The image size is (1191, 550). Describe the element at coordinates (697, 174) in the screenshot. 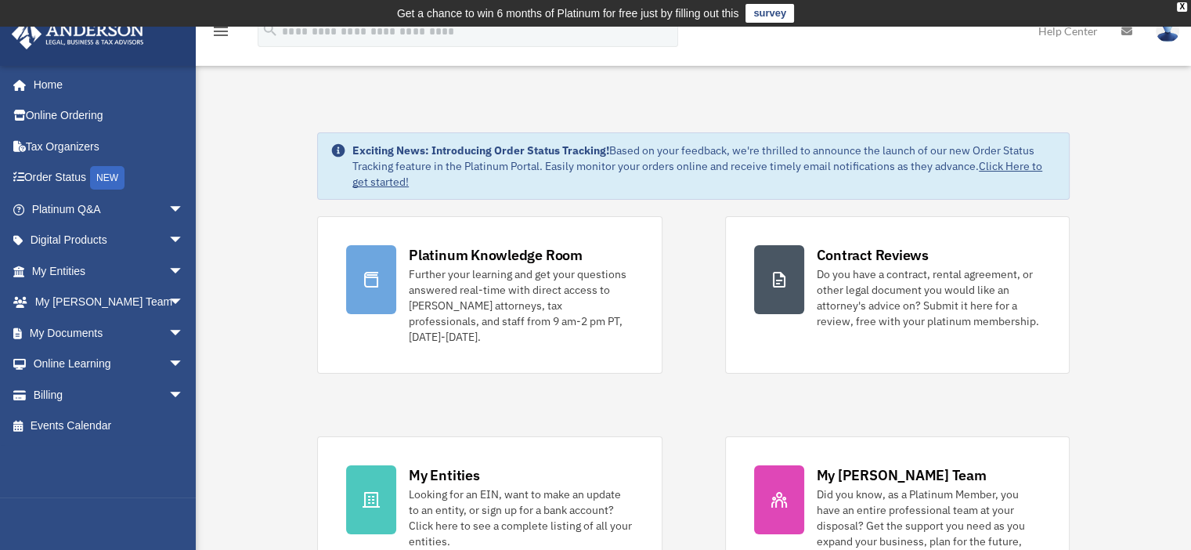

I see `a: Click Here to get started!` at that location.